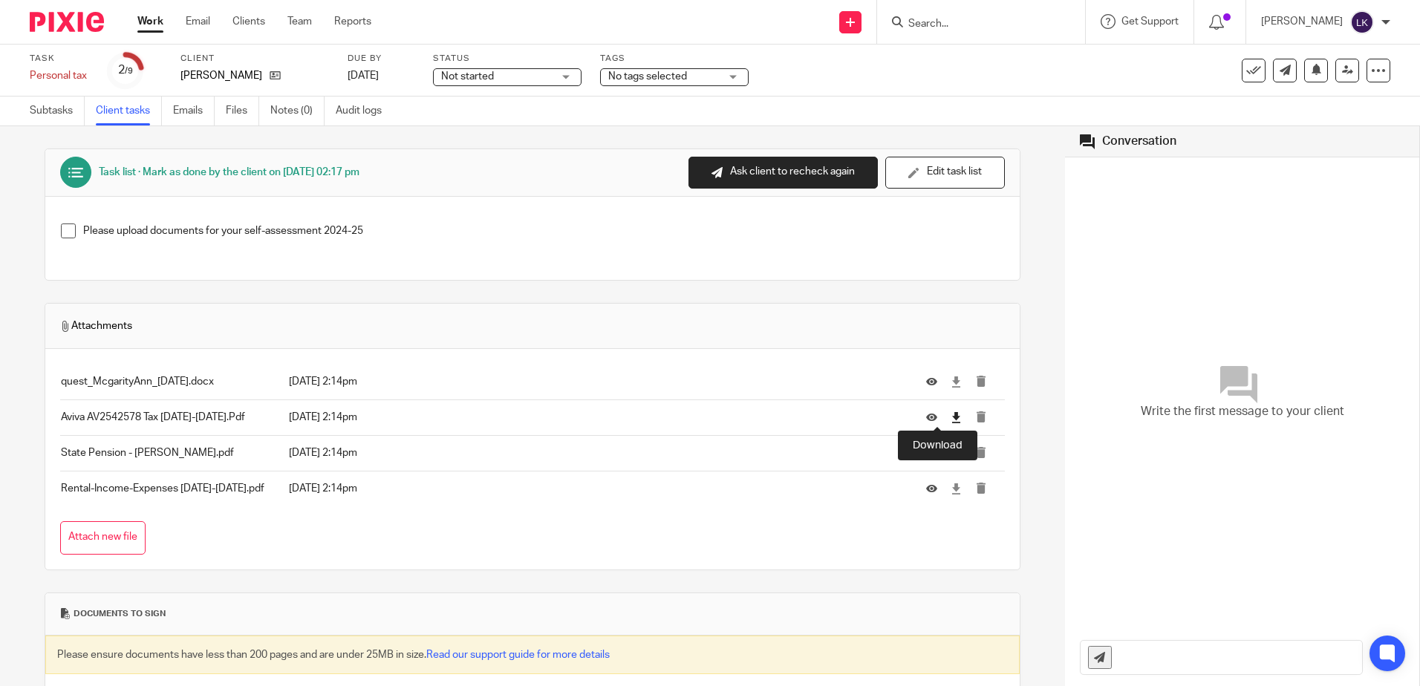 Image resolution: width=1420 pixels, height=686 pixels. Describe the element at coordinates (59, 76) in the screenshot. I see `div: Personal tax` at that location.